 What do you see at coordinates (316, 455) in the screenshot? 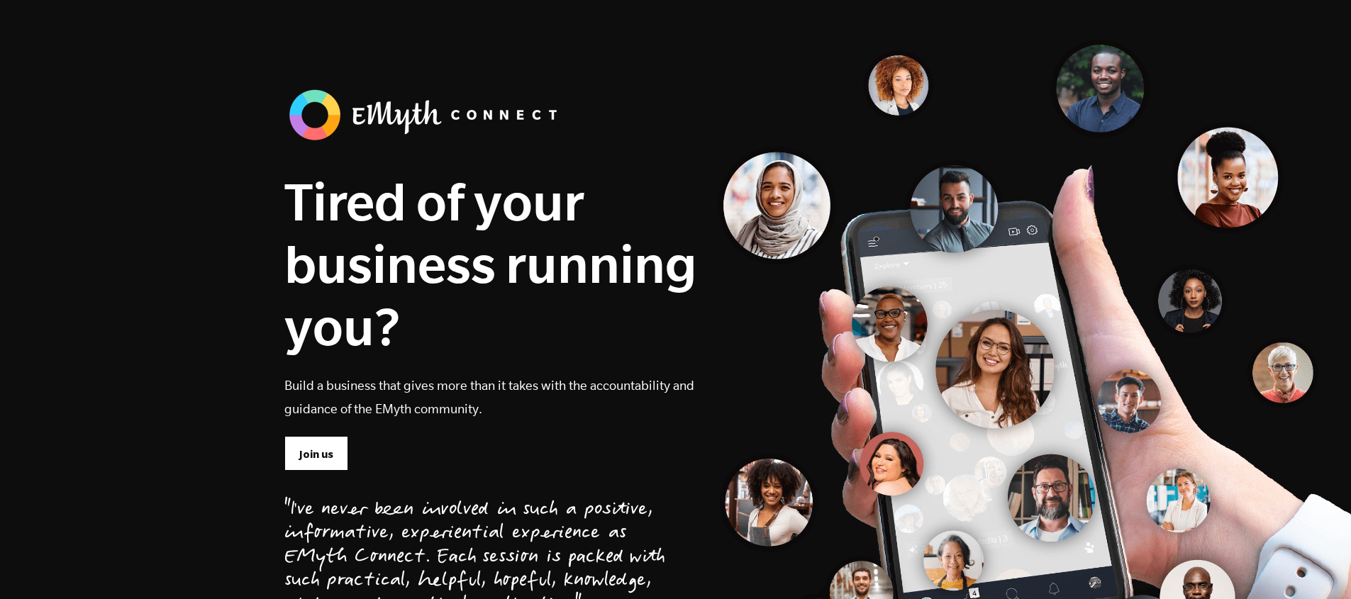
I see `span: Join us` at bounding box center [316, 455].